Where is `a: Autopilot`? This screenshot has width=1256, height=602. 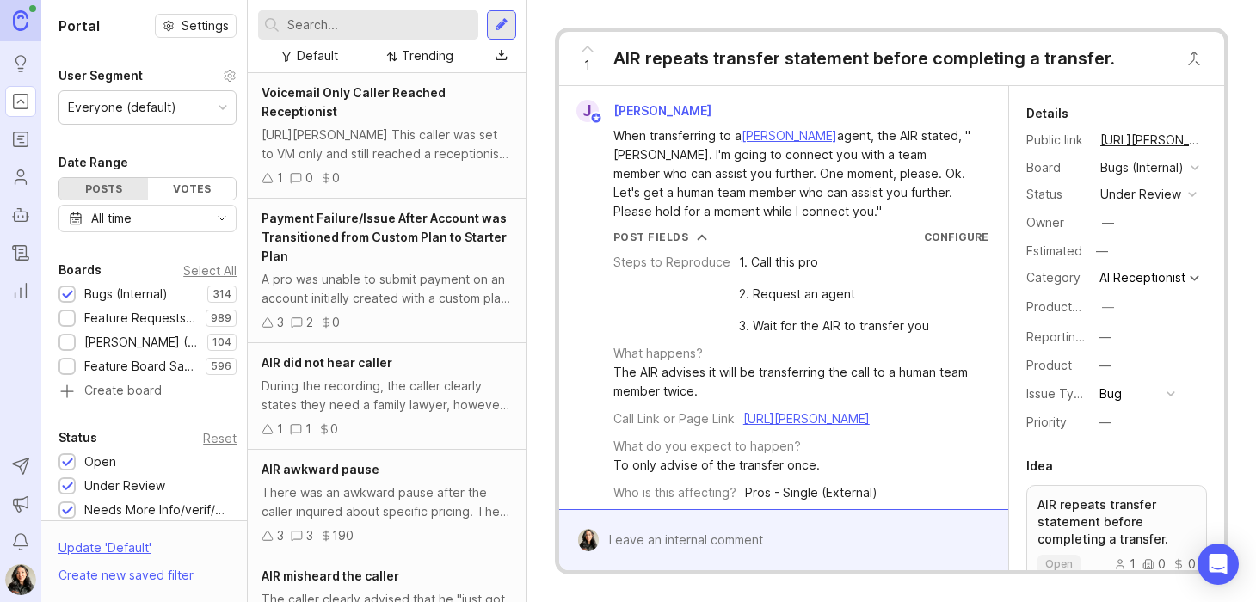 a: Autopilot is located at coordinates (21, 215).